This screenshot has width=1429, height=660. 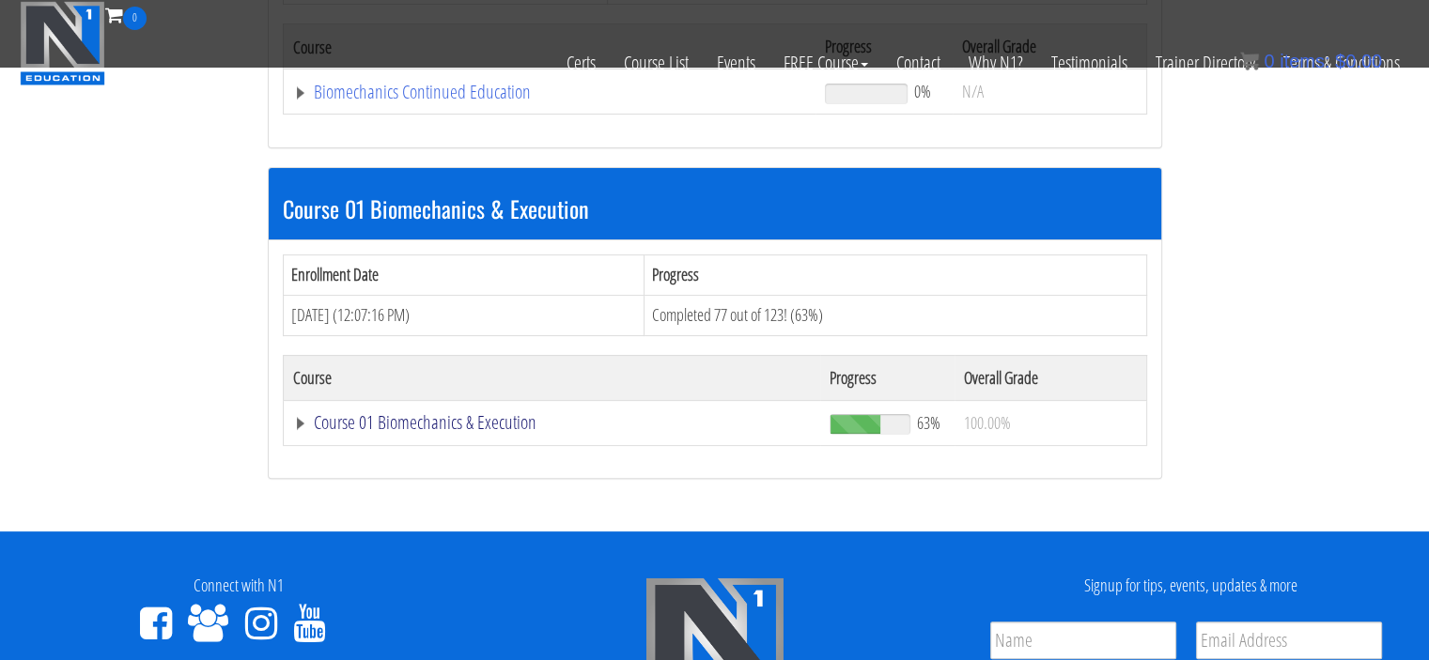 I want to click on bdi: 0.00, so click(x=1358, y=61).